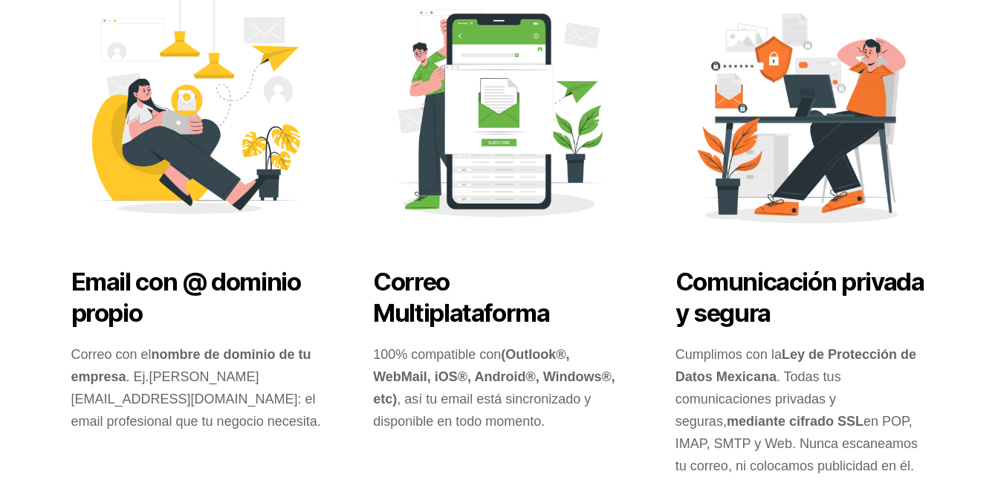 The image size is (998, 483). What do you see at coordinates (499, 297) in the screenshot?
I see `h3: Correo Multiplataforma` at bounding box center [499, 297].